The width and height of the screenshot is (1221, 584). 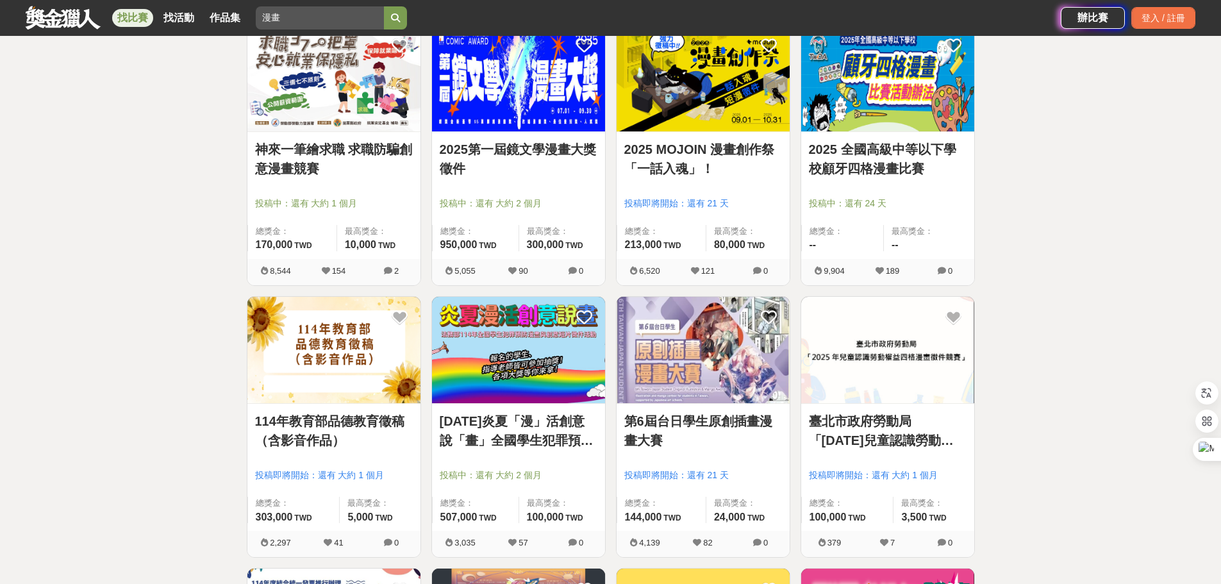 What do you see at coordinates (133, 18) in the screenshot?
I see `a: 找比賽` at bounding box center [133, 18].